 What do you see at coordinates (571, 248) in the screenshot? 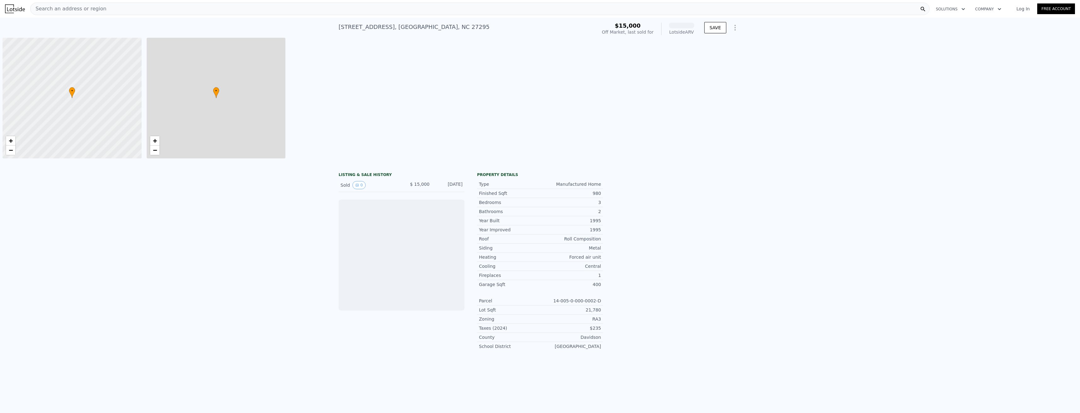
I see `div: Metal` at bounding box center [571, 248].